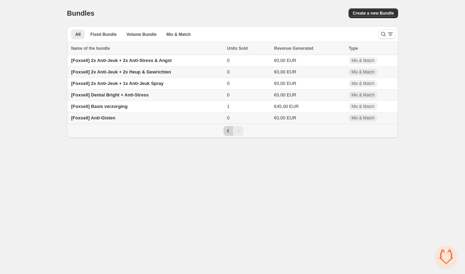 The image size is (465, 274). What do you see at coordinates (293, 48) in the screenshot?
I see `span: Revenue Generated` at bounding box center [293, 48].